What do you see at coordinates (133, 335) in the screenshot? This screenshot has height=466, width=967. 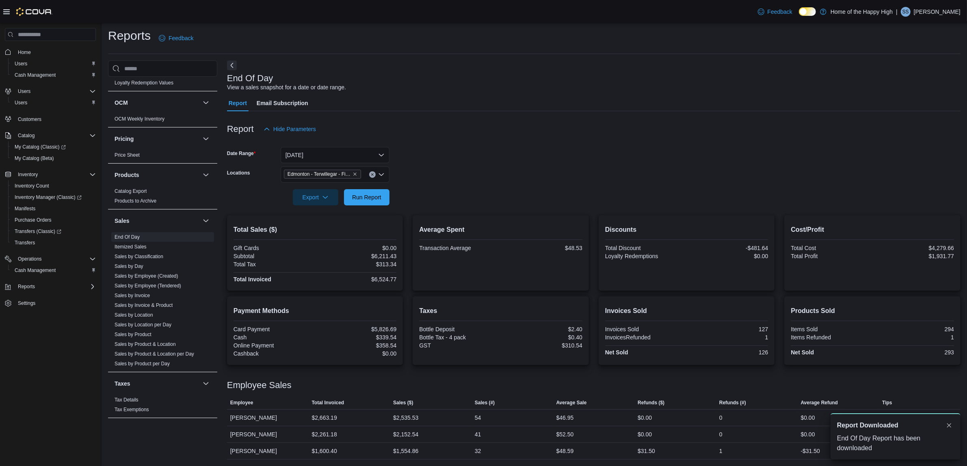 I see `span: Sales by Product` at bounding box center [133, 335].